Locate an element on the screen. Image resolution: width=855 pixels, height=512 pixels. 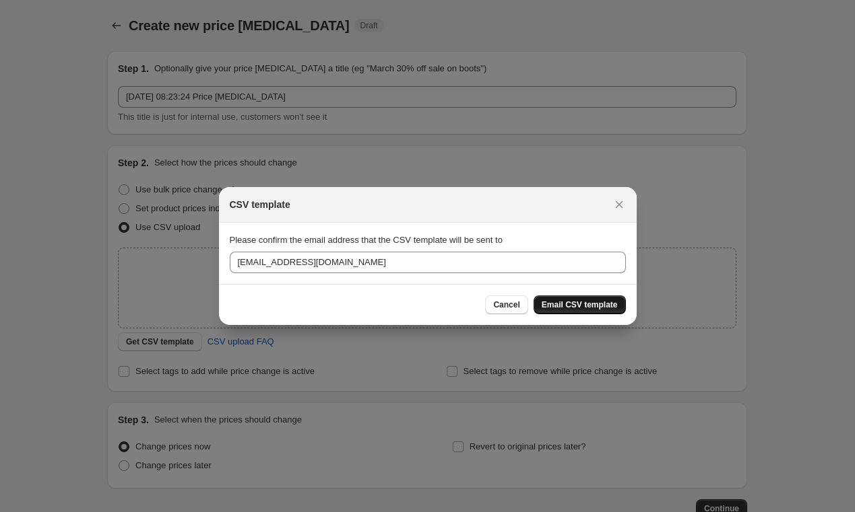
span: Email CSV template is located at coordinates (579, 305).